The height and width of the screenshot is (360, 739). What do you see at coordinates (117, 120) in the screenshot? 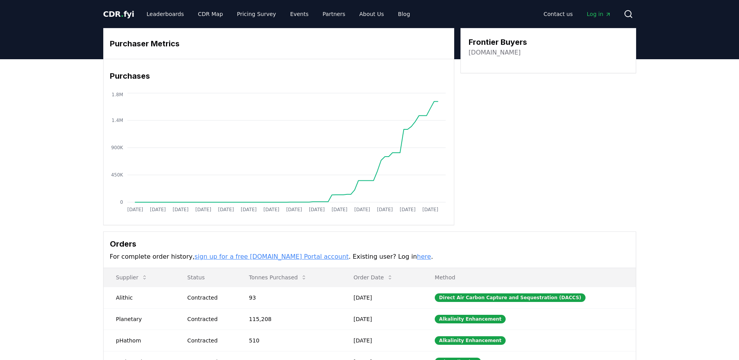
I see `tspan: 1.4M` at bounding box center [117, 120].